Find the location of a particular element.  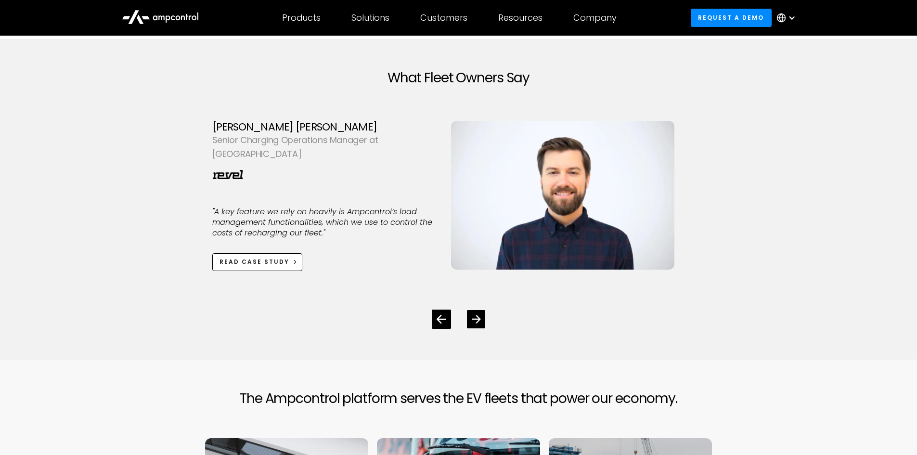

a: Request a demo is located at coordinates (731, 17).